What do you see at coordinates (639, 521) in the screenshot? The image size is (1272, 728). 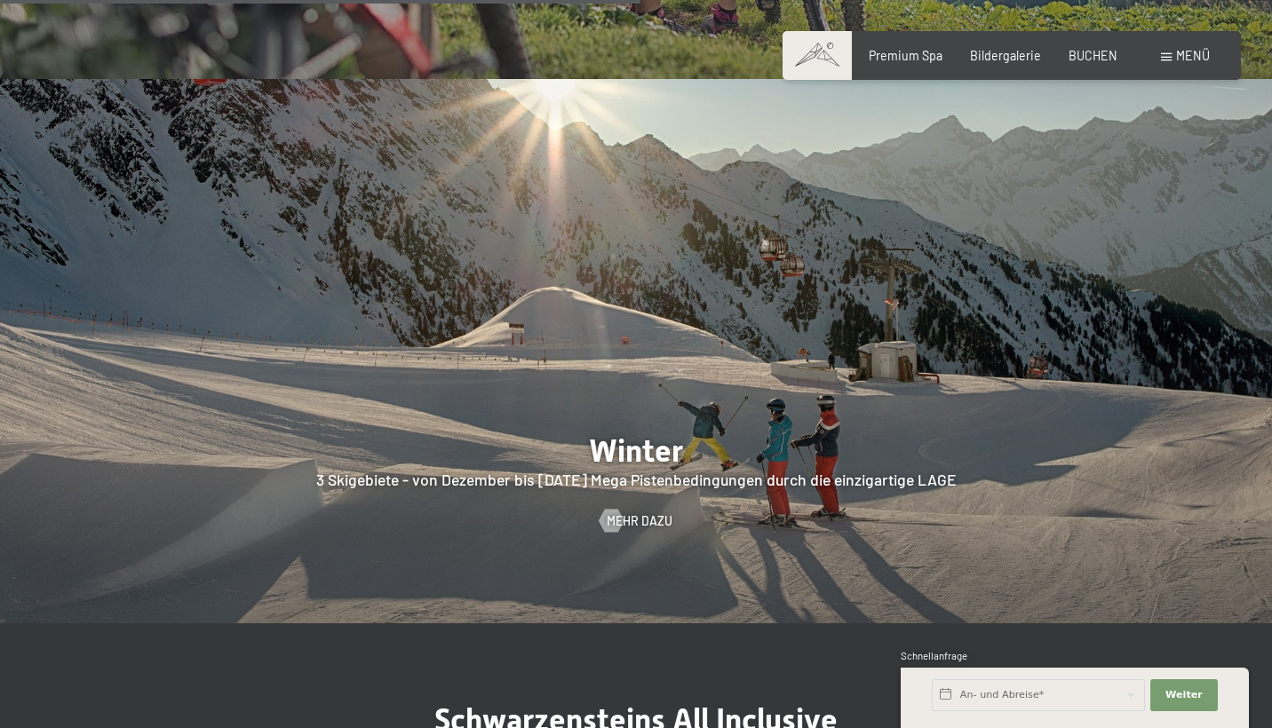 I see `span: Mehr dazu` at bounding box center [639, 521].